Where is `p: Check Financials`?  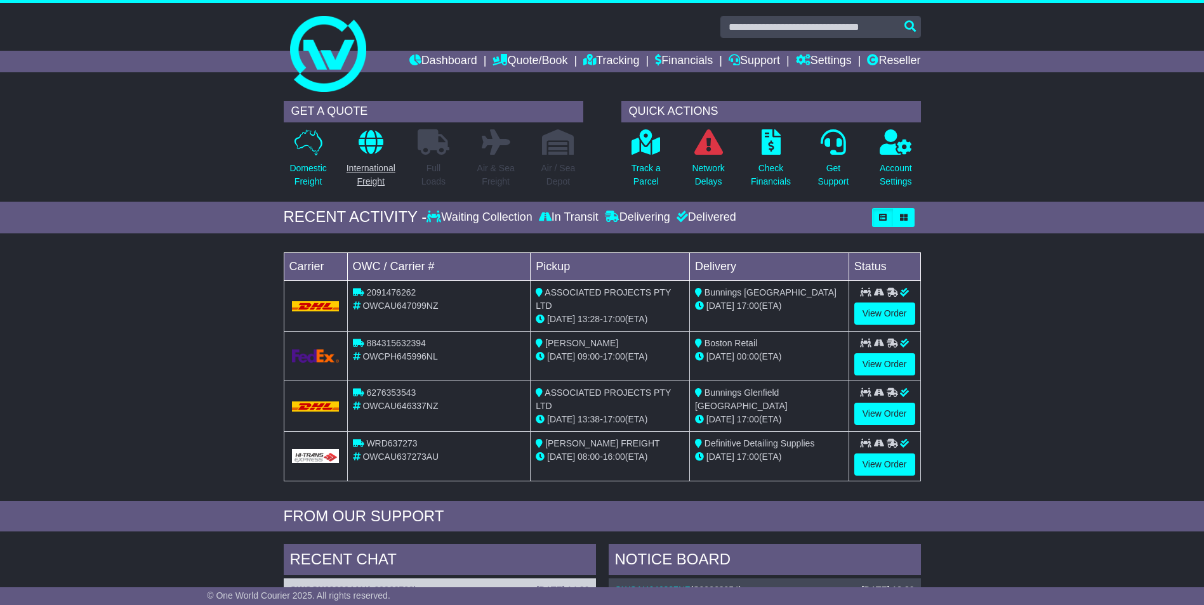 p: Check Financials is located at coordinates (770, 175).